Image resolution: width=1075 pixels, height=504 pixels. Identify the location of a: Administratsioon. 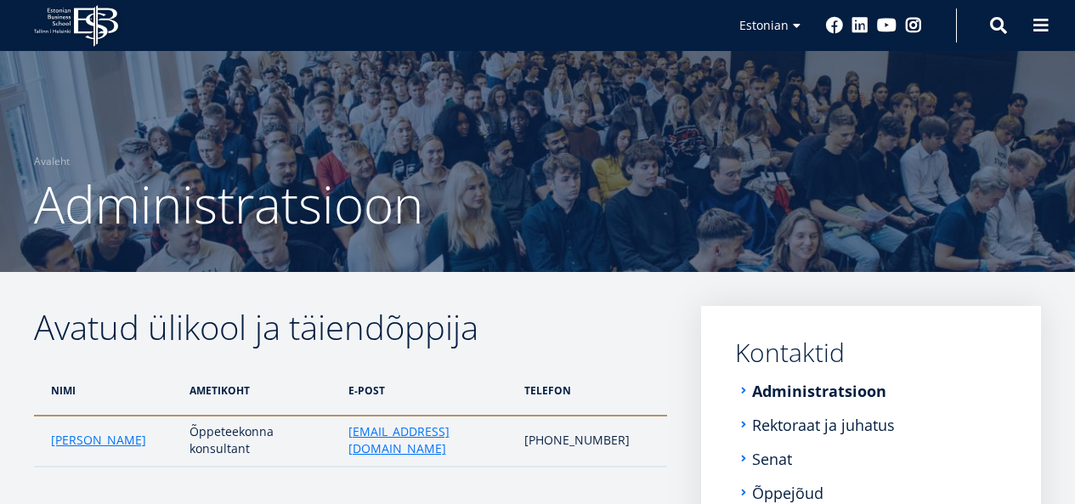
(819, 391).